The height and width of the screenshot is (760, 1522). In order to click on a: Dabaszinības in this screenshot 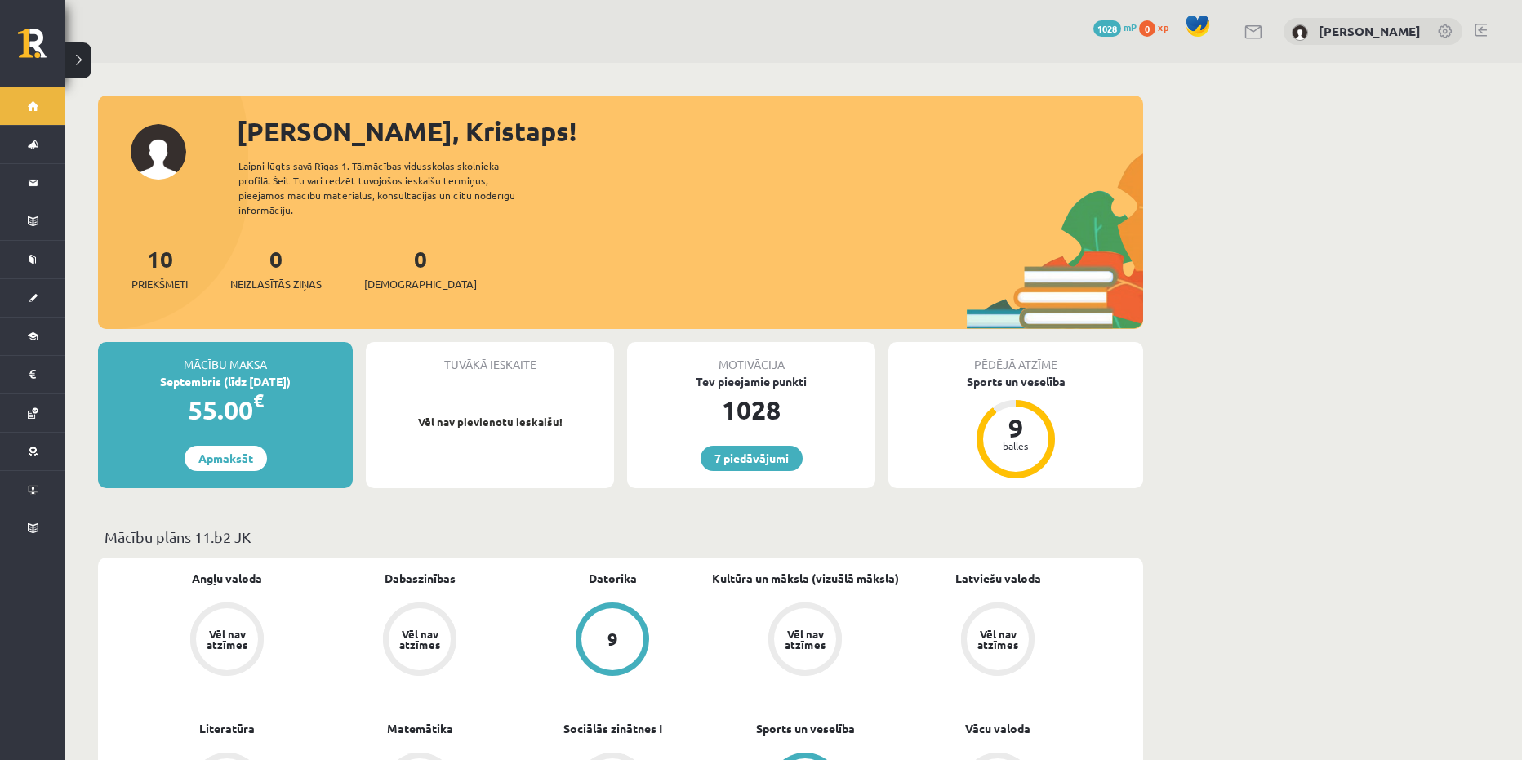, I will do `click(420, 578)`.